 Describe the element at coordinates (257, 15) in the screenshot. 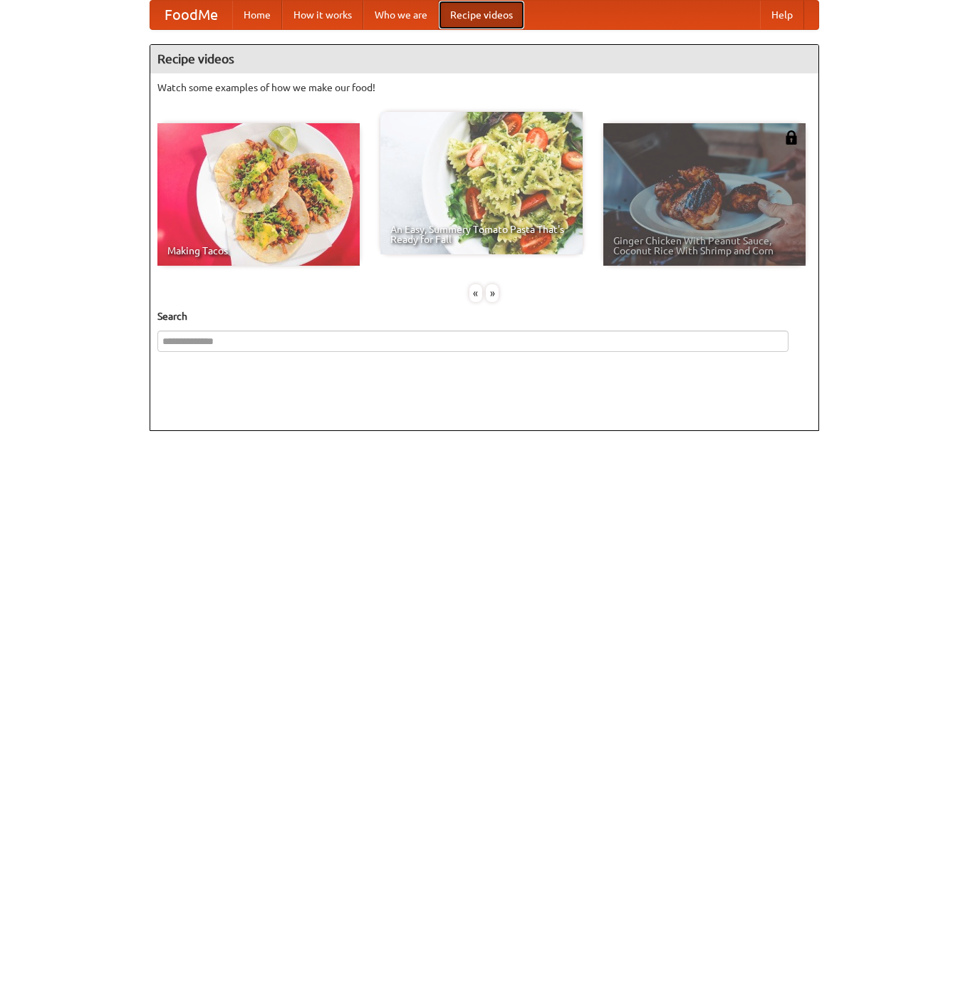

I see `a: Home` at that location.